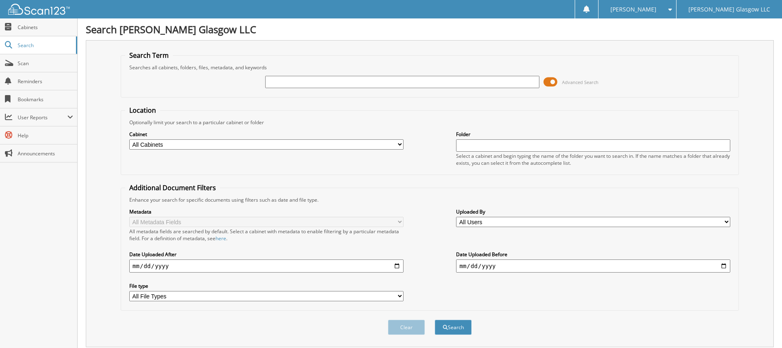 The image size is (782, 348). I want to click on label: Metadata, so click(266, 212).